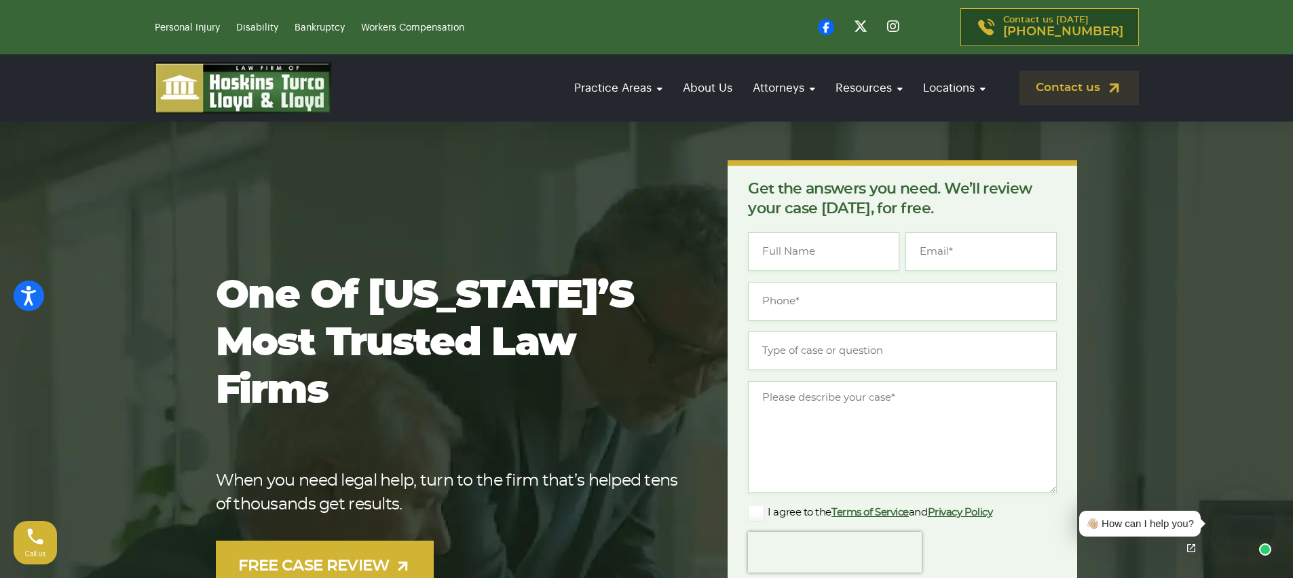 This screenshot has height=578, width=1293. What do you see at coordinates (413, 28) in the screenshot?
I see `a: Workers Compensation` at bounding box center [413, 28].